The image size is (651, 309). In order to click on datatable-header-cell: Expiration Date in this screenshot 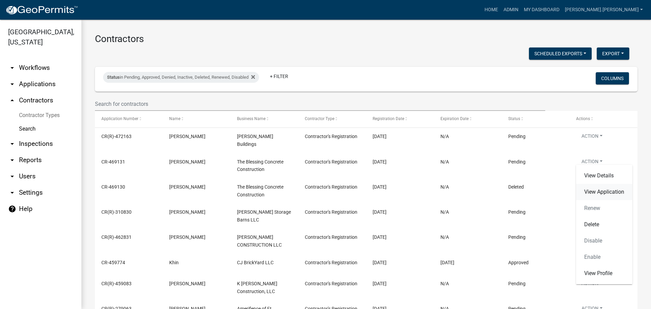, I will do `click(468, 119)`.